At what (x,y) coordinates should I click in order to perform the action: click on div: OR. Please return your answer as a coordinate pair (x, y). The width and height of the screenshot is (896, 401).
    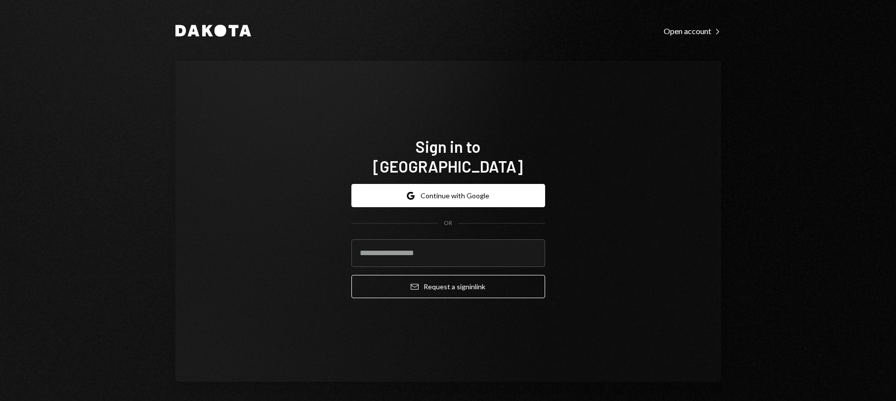
    Looking at the image, I should click on (448, 223).